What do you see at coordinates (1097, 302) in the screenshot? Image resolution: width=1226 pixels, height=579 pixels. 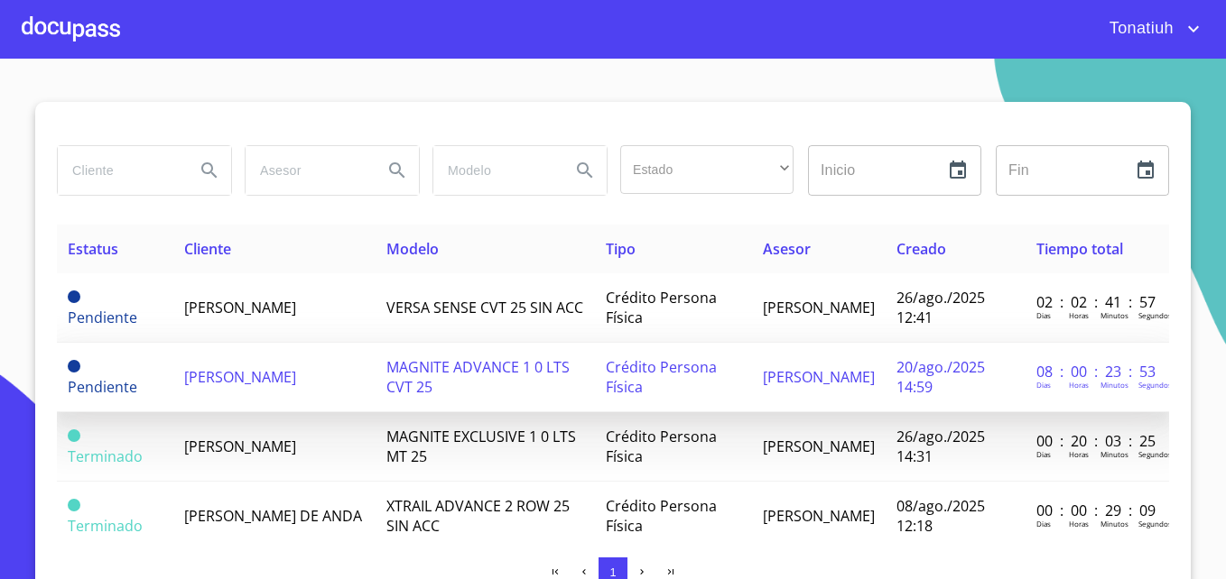 I see `p: 02 : 02 : 41 : 57` at bounding box center [1097, 302].